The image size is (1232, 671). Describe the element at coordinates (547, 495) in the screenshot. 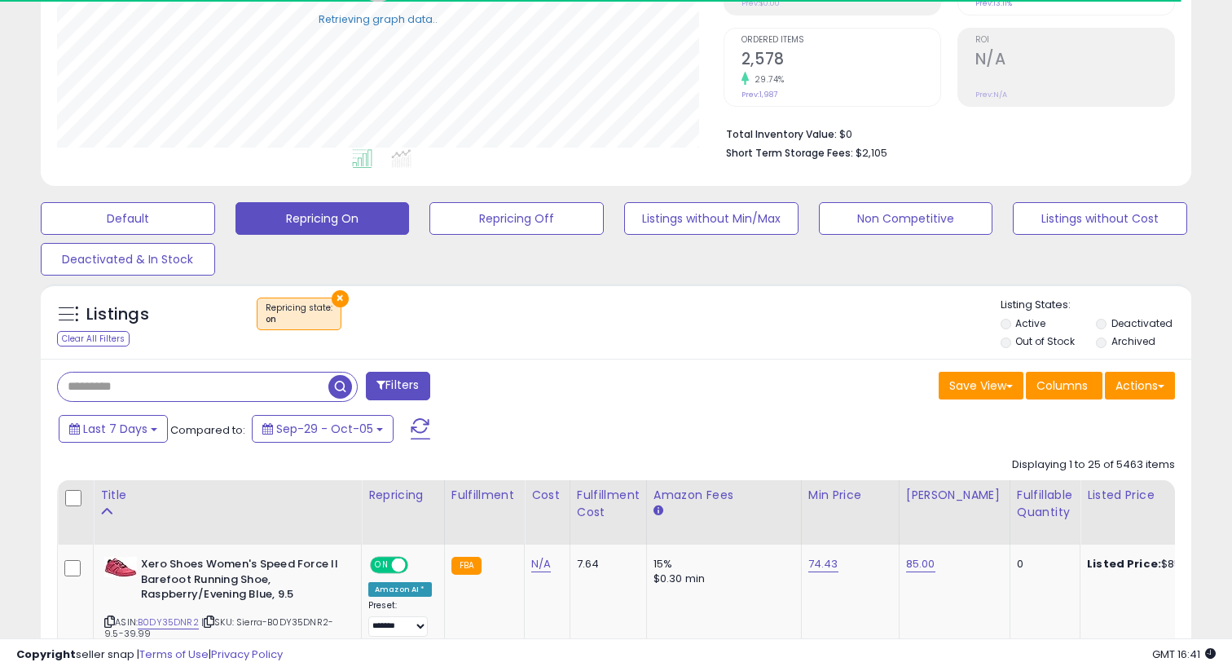

I see `div: Cost` at that location.